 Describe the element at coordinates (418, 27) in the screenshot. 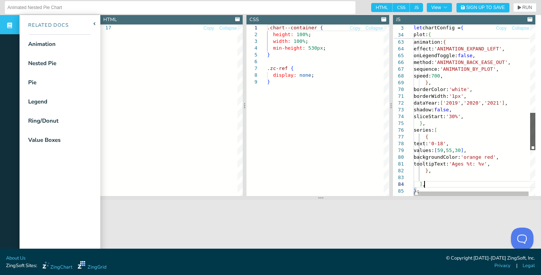

I see `span: let` at that location.